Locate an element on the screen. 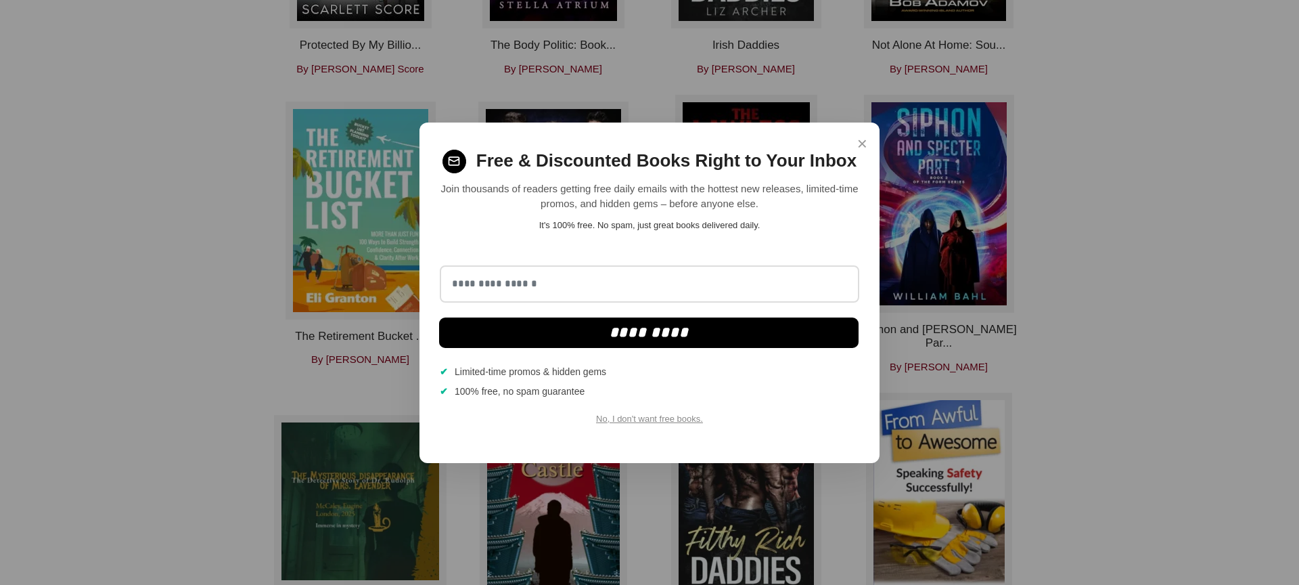 This screenshot has width=1299, height=585. p: It's 100% free. No spam, just great books delivered daily. is located at coordinates (649, 225).